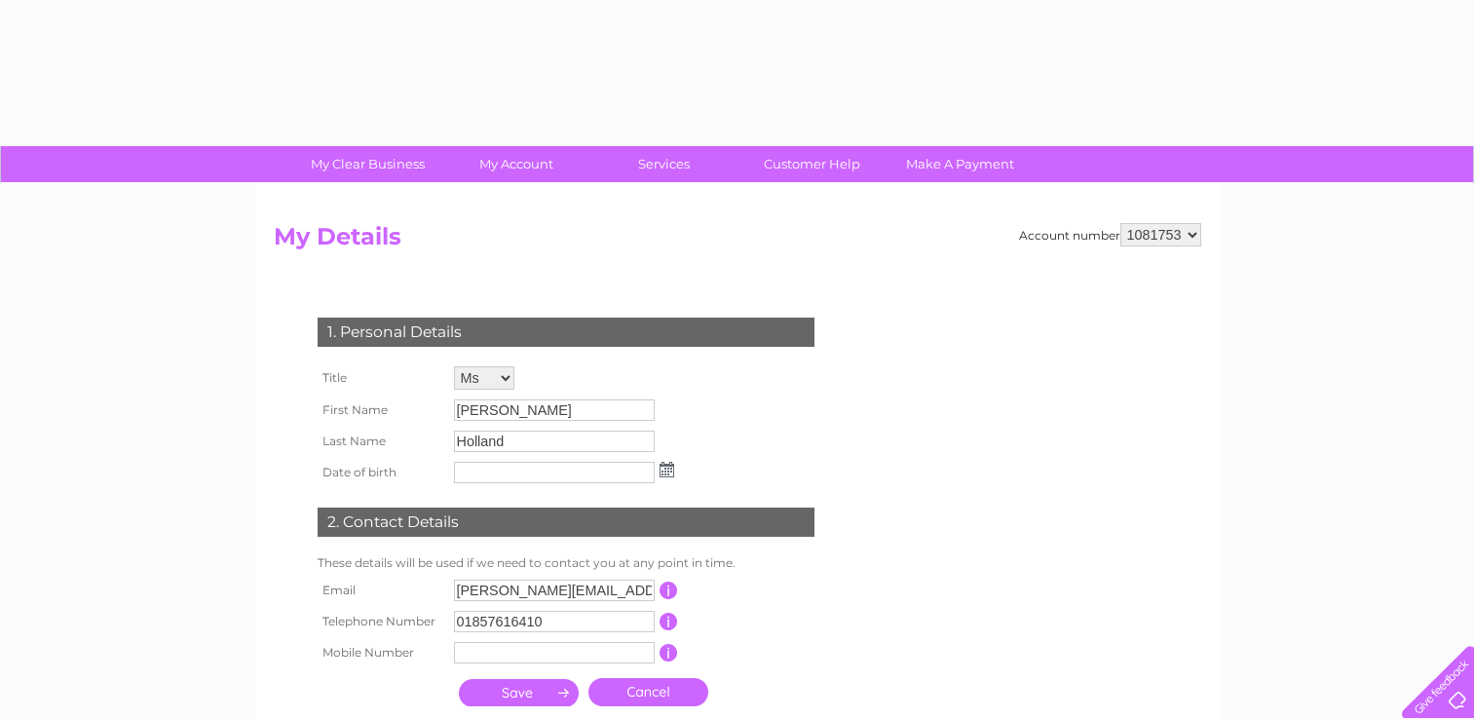 The height and width of the screenshot is (719, 1474). Describe the element at coordinates (566, 332) in the screenshot. I see `div: 1. Personal Details` at that location.